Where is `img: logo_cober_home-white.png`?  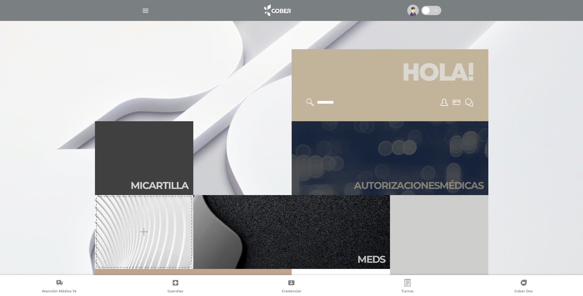 img: logo_cober_home-white.png is located at coordinates (277, 10).